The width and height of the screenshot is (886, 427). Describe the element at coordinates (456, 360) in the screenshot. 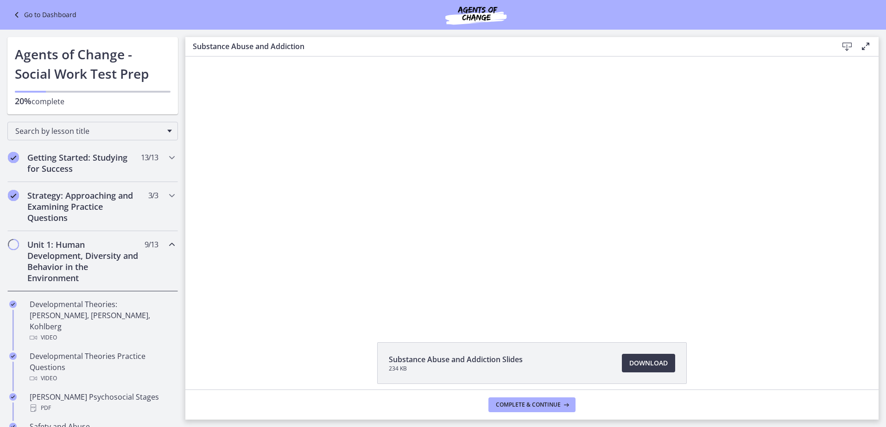

I see `span: Substance Abuse and Addiction Slides` at that location.